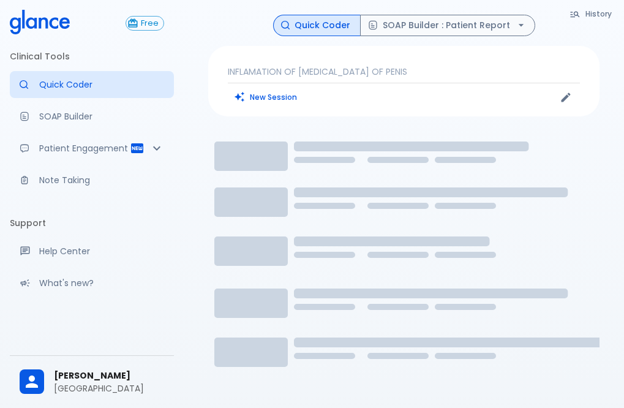 This screenshot has height=408, width=624. What do you see at coordinates (149, 23) in the screenshot?
I see `a: Click to view or change your subscription` at bounding box center [149, 23].